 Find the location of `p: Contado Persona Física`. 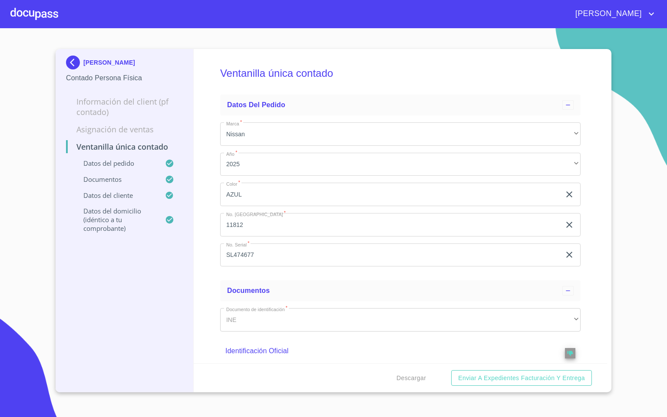

p: Contado Persona Física is located at coordinates (124, 78).